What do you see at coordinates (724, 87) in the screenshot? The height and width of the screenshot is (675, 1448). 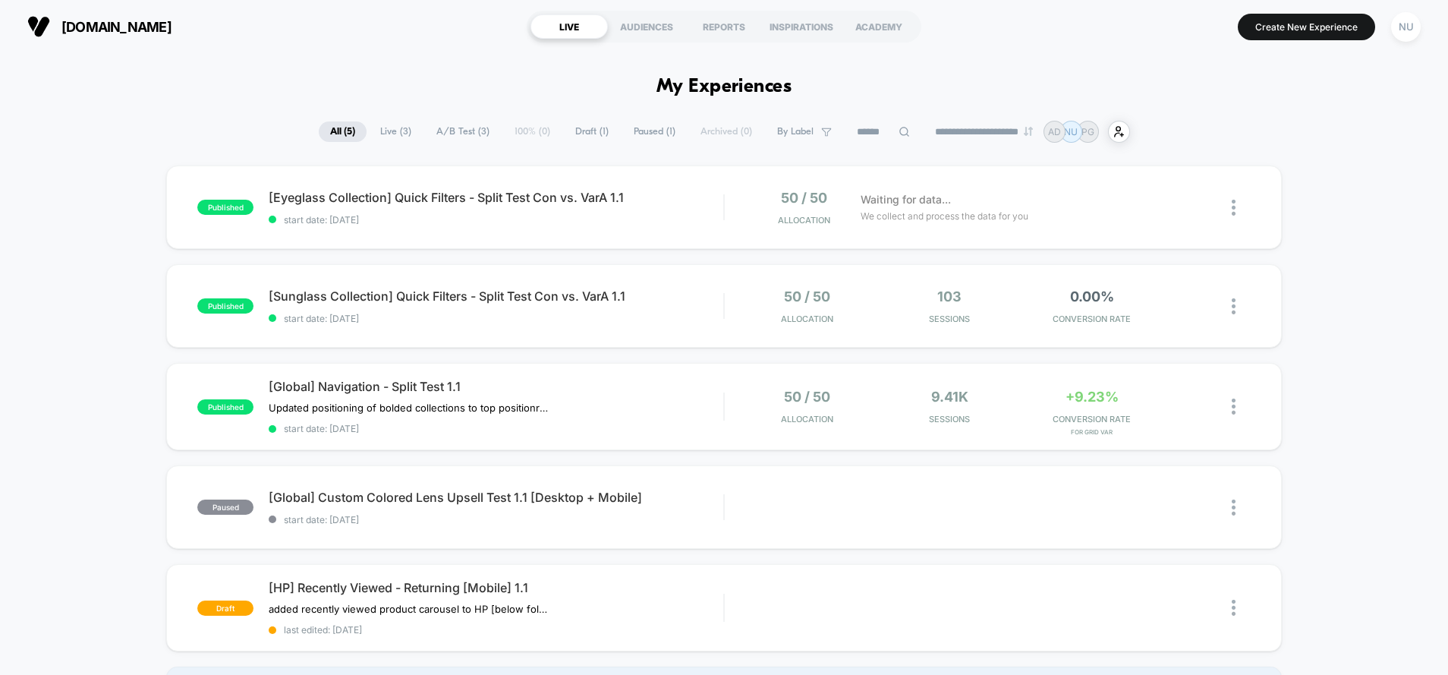 I see `h1: My Experiences` at bounding box center [724, 87].